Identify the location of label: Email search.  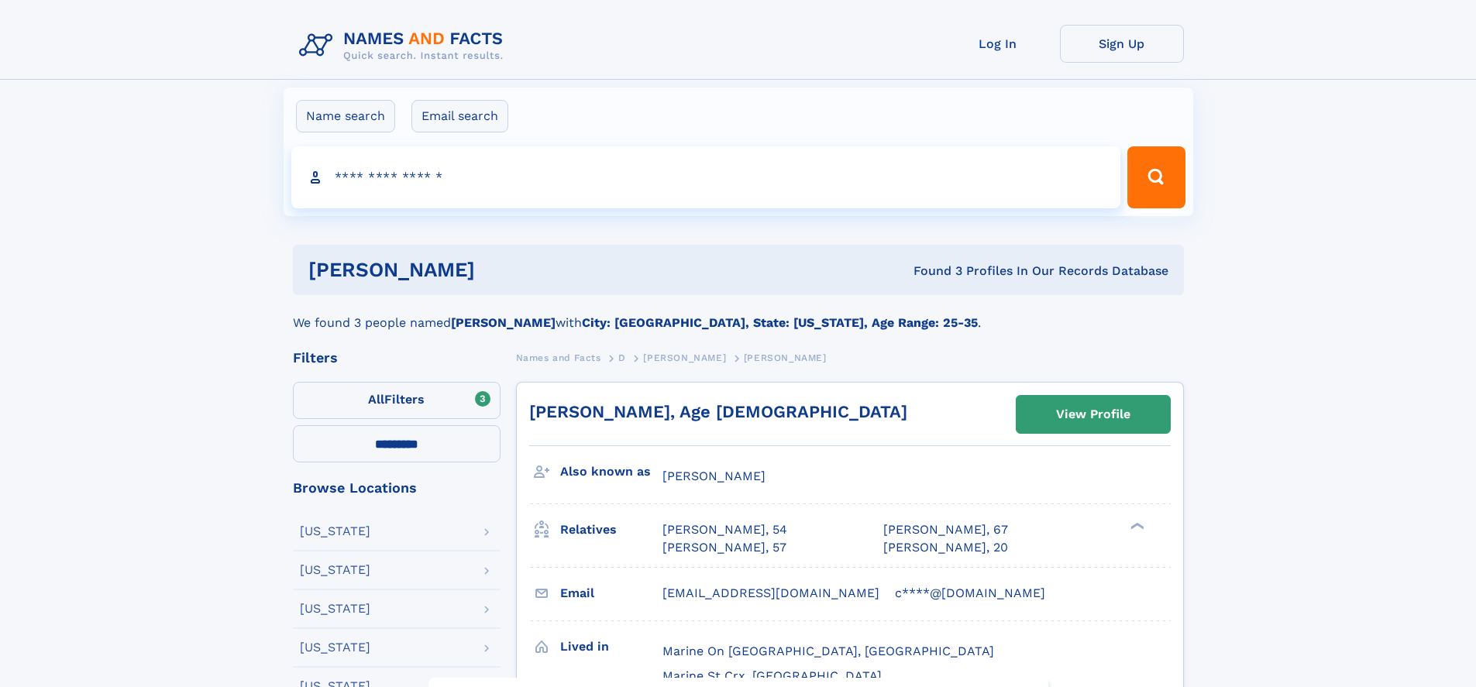
(459, 116).